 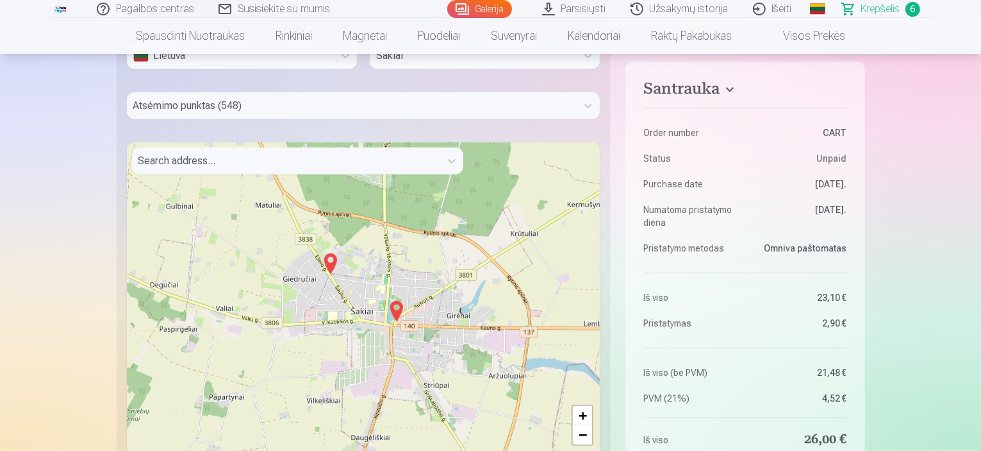 What do you see at coordinates (691, 398) in the screenshot?
I see `dt: PVM (21%)` at bounding box center [691, 398].